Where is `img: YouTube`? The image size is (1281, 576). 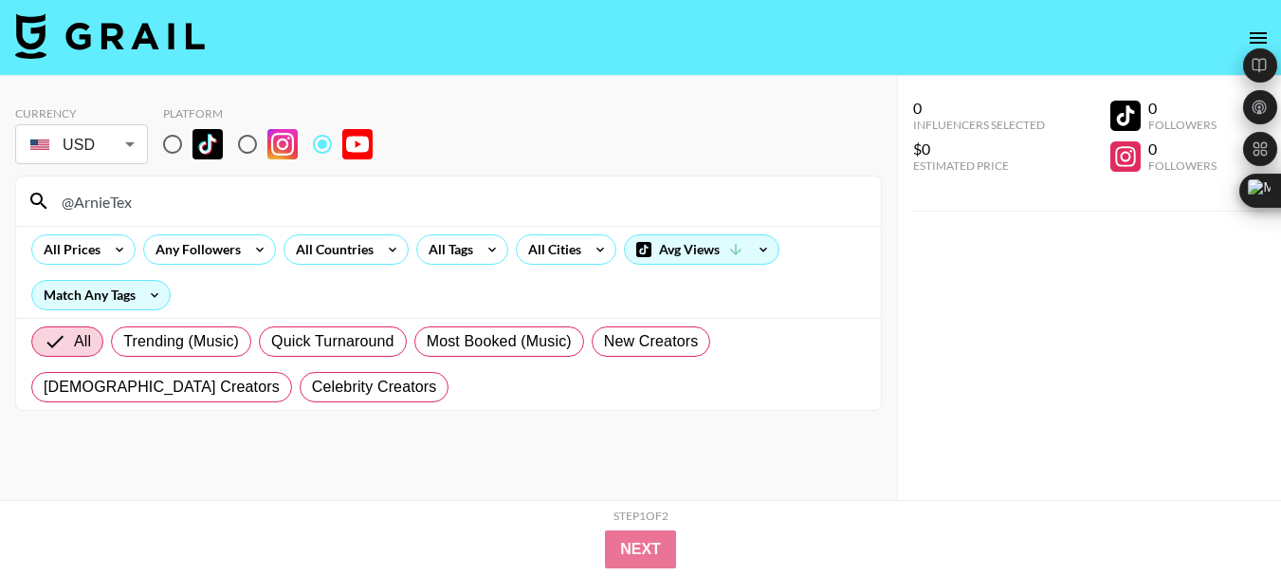 img: YouTube is located at coordinates (358, 144).